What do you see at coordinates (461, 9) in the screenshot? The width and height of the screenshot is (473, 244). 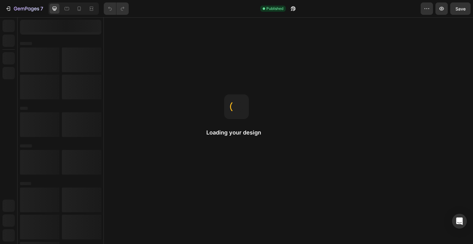 I see `span: Save` at bounding box center [461, 9].